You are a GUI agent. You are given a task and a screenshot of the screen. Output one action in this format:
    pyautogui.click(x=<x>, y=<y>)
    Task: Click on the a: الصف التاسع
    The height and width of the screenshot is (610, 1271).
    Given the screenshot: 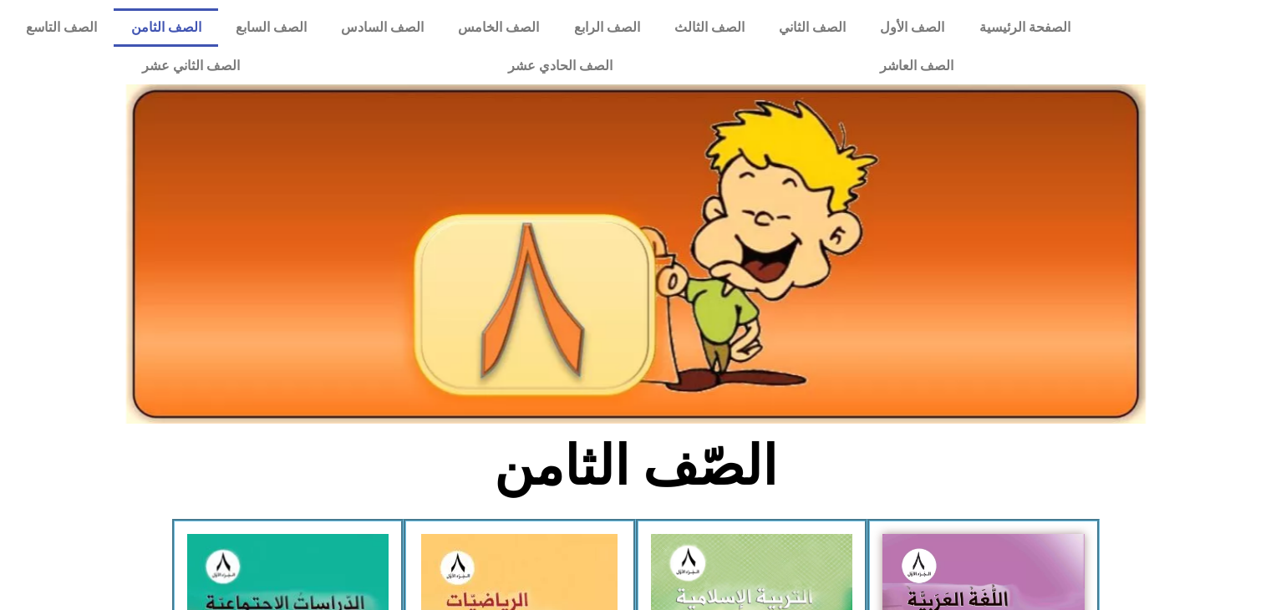 What is the action you would take?
    pyautogui.click(x=61, y=28)
    